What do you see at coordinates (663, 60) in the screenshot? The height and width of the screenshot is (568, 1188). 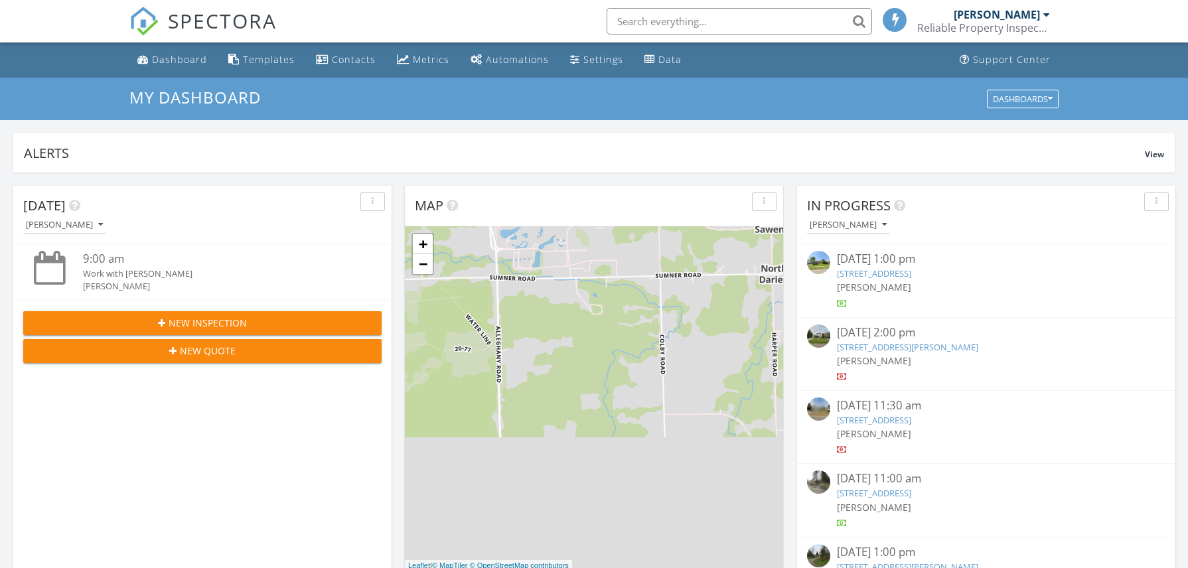 I see `a: Data` at bounding box center [663, 60].